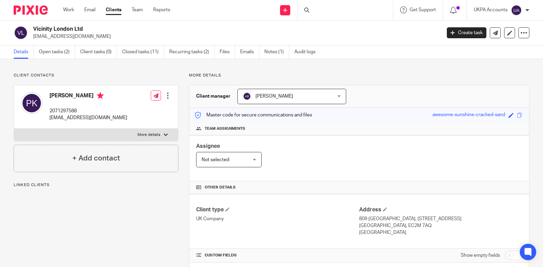 The height and width of the screenshot is (267, 543). What do you see at coordinates (423, 10) in the screenshot?
I see `span: Get Support` at bounding box center [423, 10].